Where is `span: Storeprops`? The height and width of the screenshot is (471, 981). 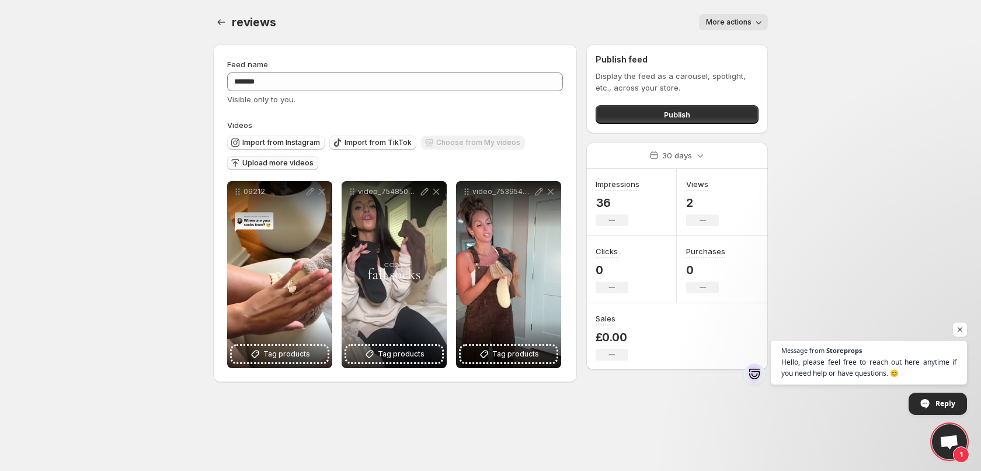
span: Storeprops is located at coordinates (844, 350).